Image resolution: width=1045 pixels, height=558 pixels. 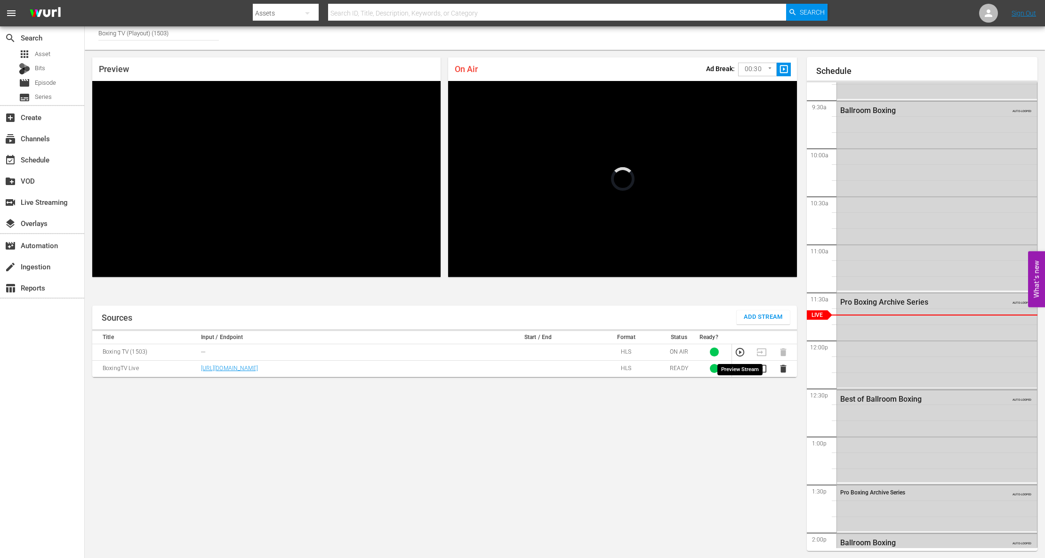 What do you see at coordinates (679, 338) in the screenshot?
I see `th: Status` at bounding box center [679, 338].